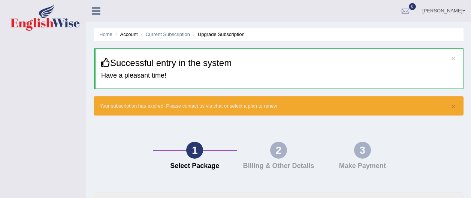  Describe the element at coordinates (279, 63) in the screenshot. I see `h3: Successful entry in the system` at that location.